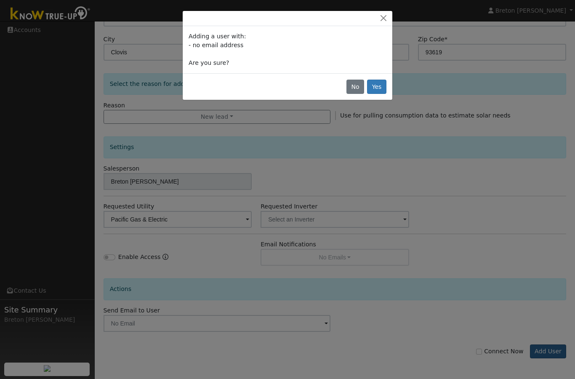  I want to click on button: No, so click(355, 87).